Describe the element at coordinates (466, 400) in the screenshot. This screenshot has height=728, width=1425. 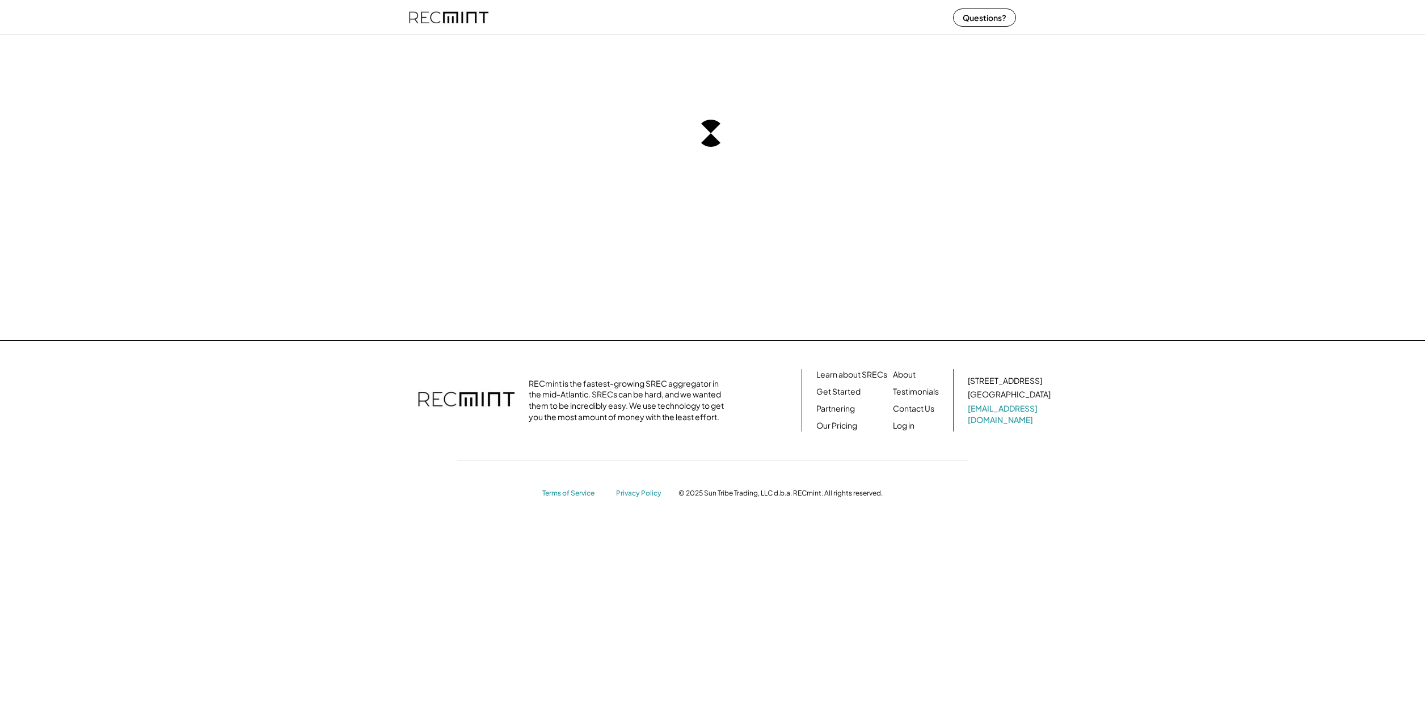
I see `img: recmint-logotype%403x.png` at that location.